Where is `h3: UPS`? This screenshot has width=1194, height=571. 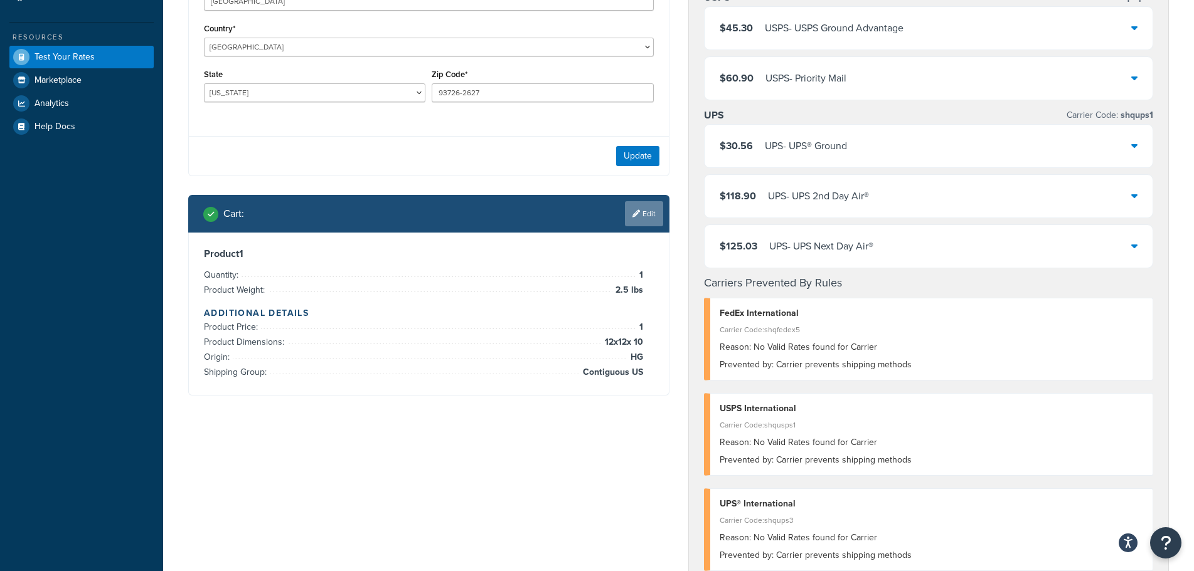
h3: UPS is located at coordinates (714, 115).